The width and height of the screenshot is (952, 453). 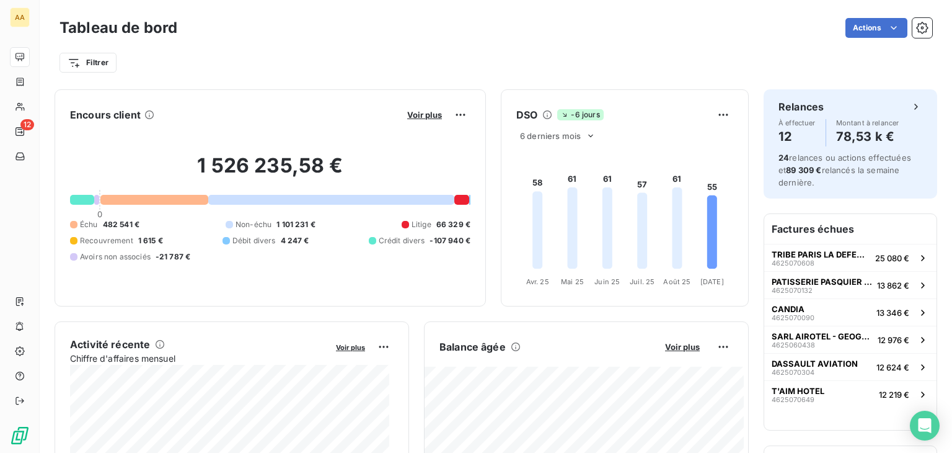 I want to click on h6: Factures échues, so click(x=851, y=229).